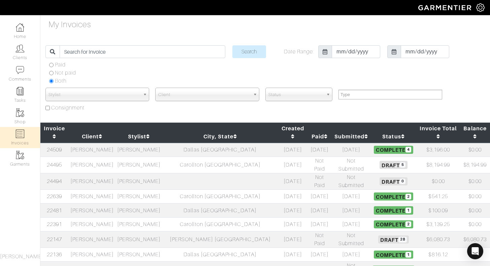 The width and height of the screenshot is (490, 266). Describe the element at coordinates (438, 255) in the screenshot. I see `td: $816.12` at that location.